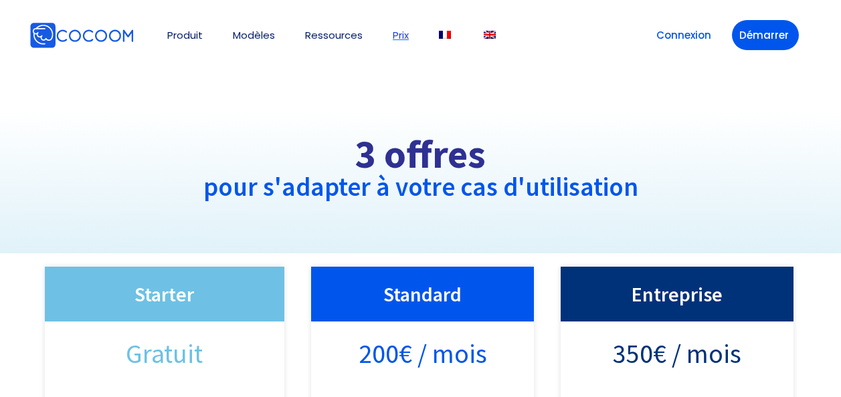 Image resolution: width=841 pixels, height=397 pixels. What do you see at coordinates (677, 354) in the screenshot?
I see `span: 350€ / mois` at bounding box center [677, 354].